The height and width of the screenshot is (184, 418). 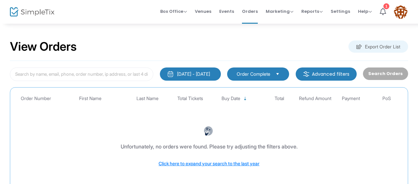 What do you see at coordinates (227, 11) in the screenshot?
I see `span: Events` at bounding box center [227, 11].